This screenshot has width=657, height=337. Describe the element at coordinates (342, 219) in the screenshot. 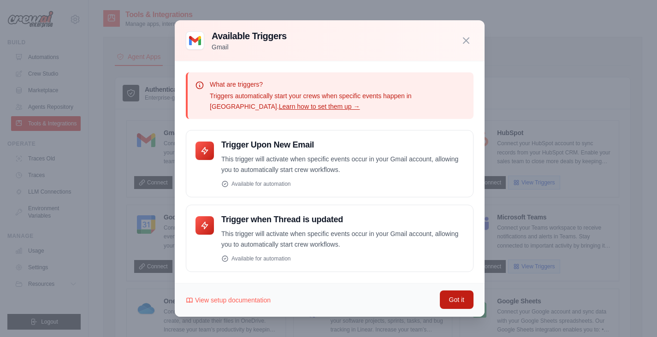

I see `h4: Trigger when Thread is updated` at that location.